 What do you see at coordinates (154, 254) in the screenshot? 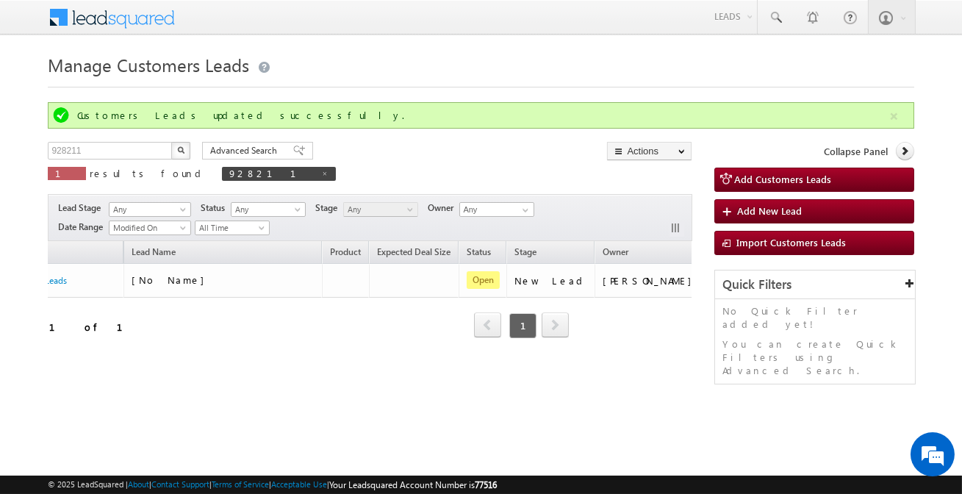
I see `span: Lead Name` at bounding box center [154, 254].